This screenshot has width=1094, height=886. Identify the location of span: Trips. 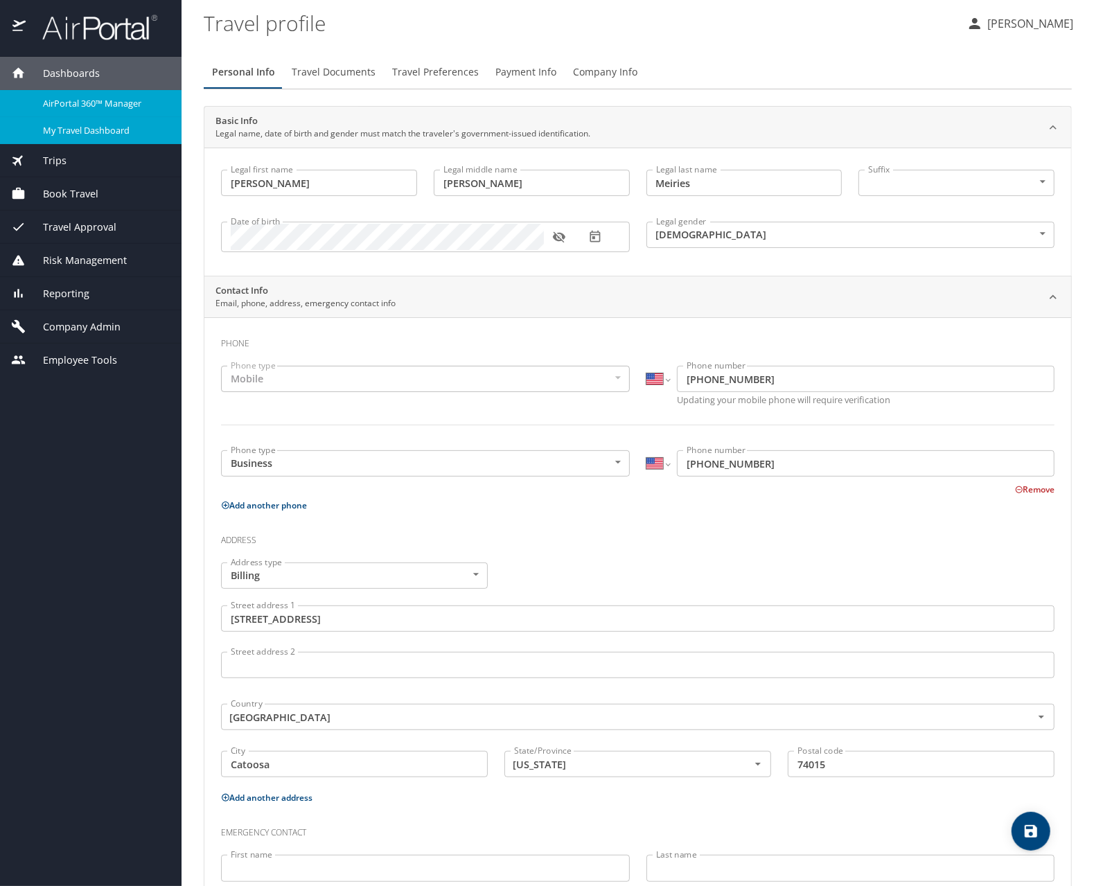
(46, 161).